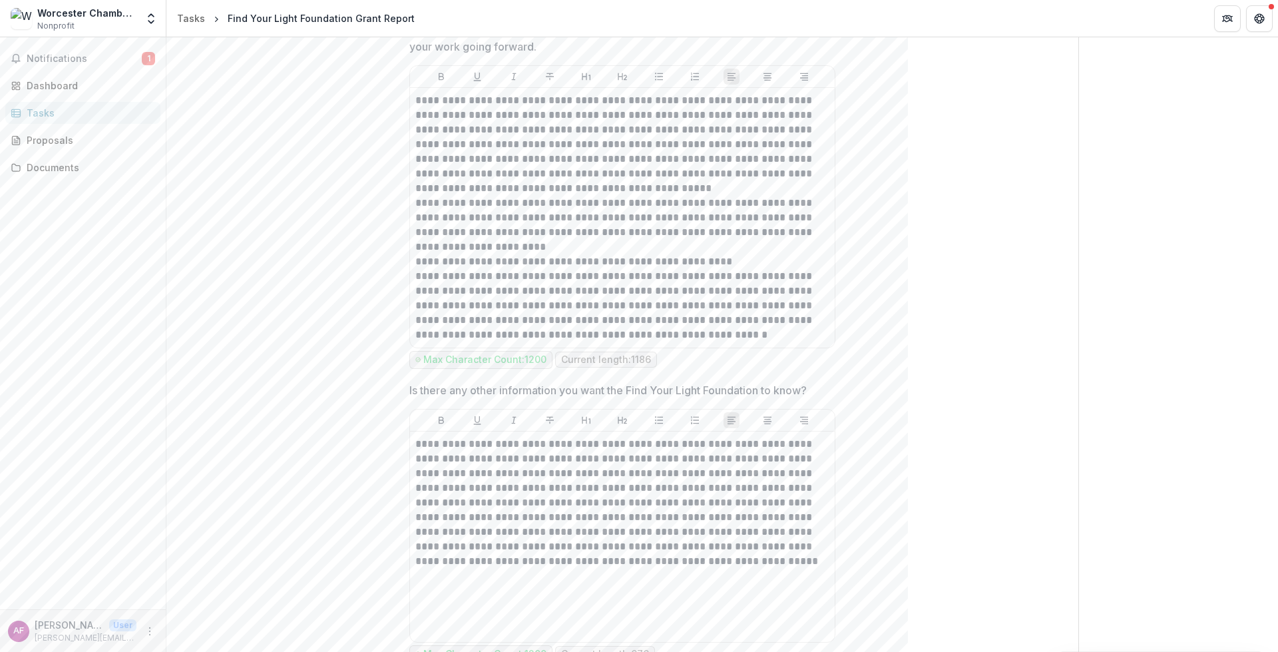 The image size is (1278, 652). Describe the element at coordinates (21, 19) in the screenshot. I see `img: Worcester Chamber Music Society, Inc.` at that location.